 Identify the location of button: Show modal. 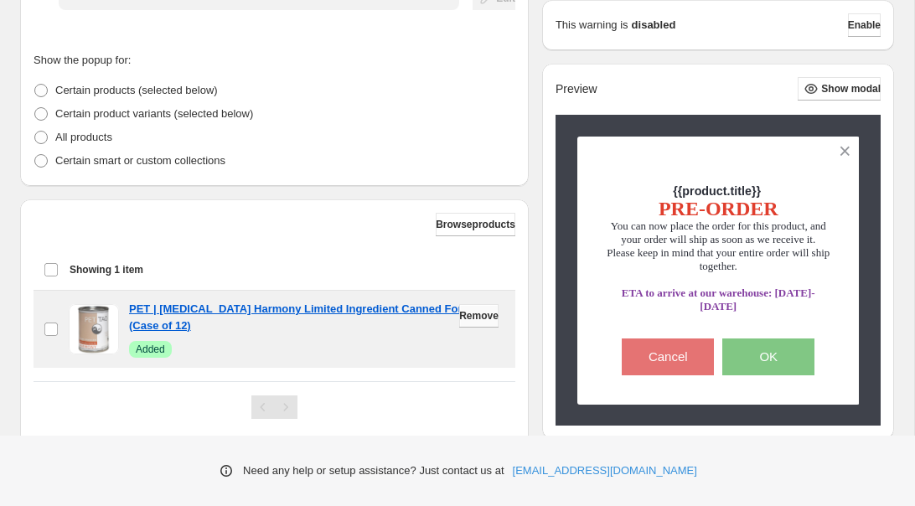
(839, 89).